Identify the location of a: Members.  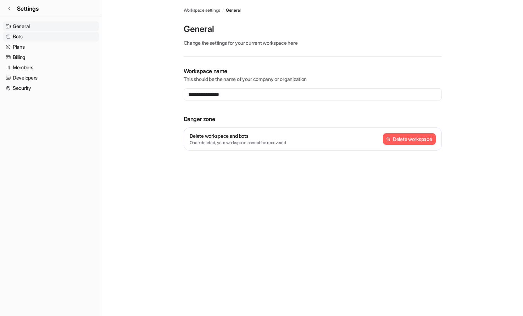
(51, 67).